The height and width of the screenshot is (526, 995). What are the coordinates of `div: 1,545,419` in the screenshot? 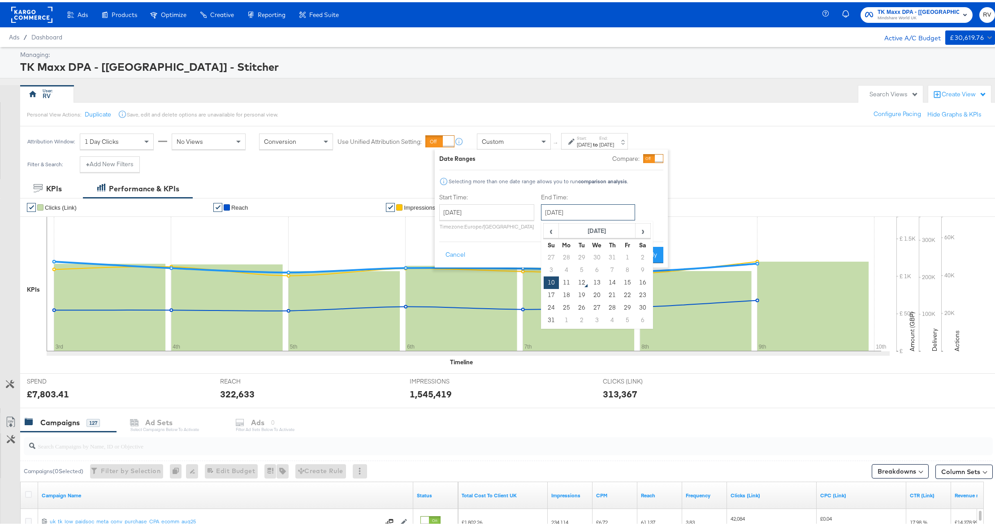 It's located at (431, 392).